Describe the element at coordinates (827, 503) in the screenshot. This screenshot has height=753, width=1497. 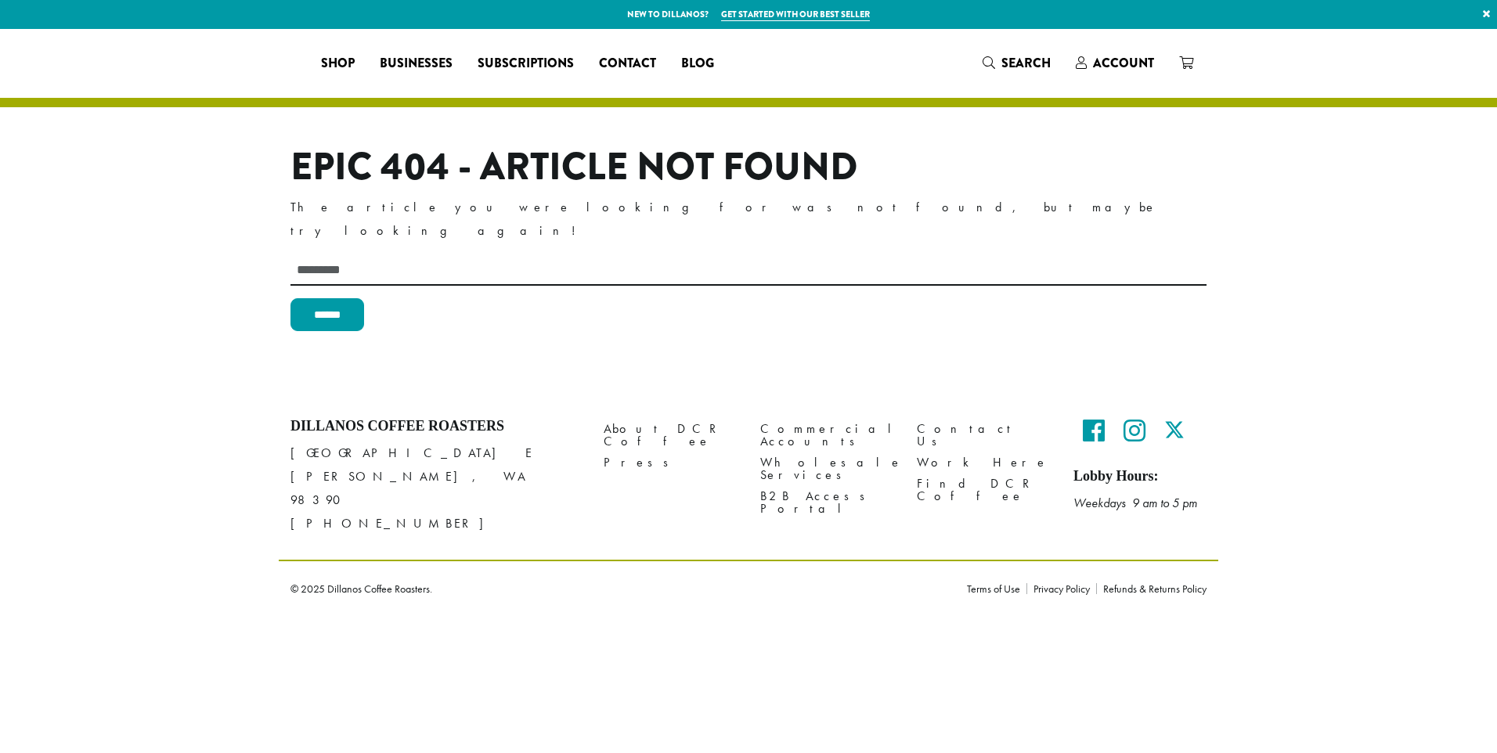
I see `a: B2B Access Portal` at that location.